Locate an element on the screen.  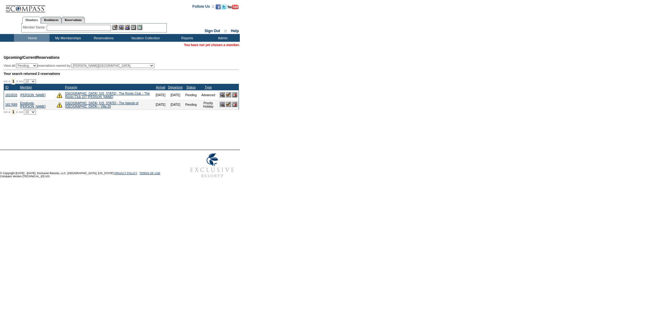
img: Reservations is located at coordinates (133, 27).